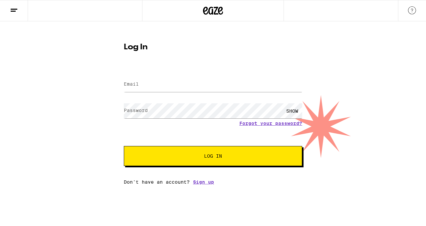 The image size is (426, 226). Describe the element at coordinates (213, 156) in the screenshot. I see `span: Log In` at that location.